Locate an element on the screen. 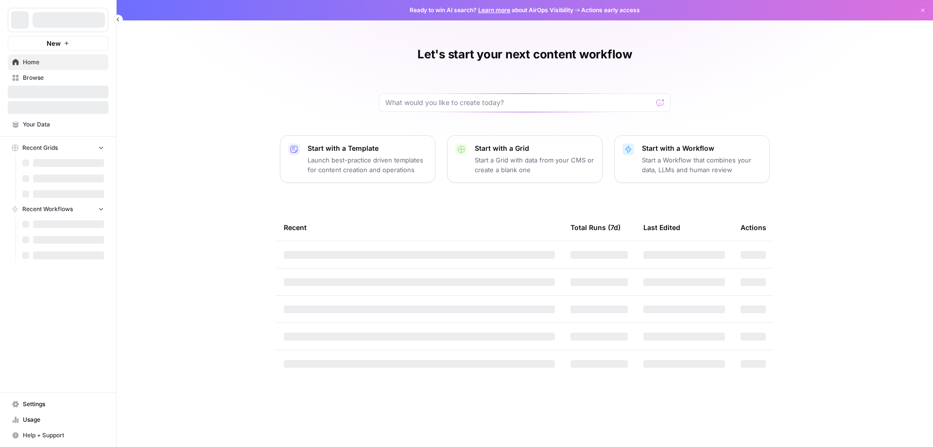 The image size is (933, 447). a: Settings is located at coordinates (58, 404).